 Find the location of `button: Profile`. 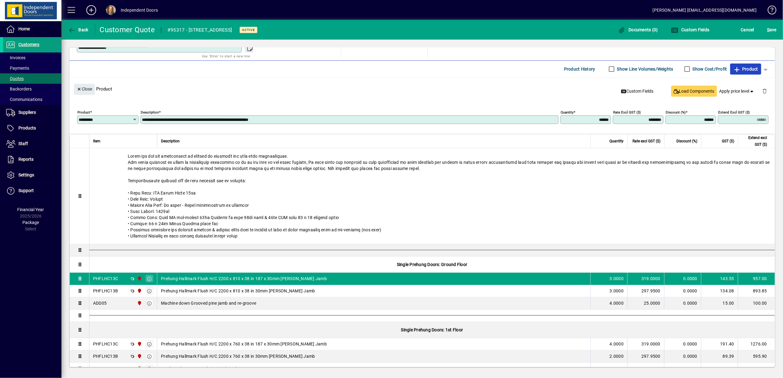

button: Profile is located at coordinates (111, 10).